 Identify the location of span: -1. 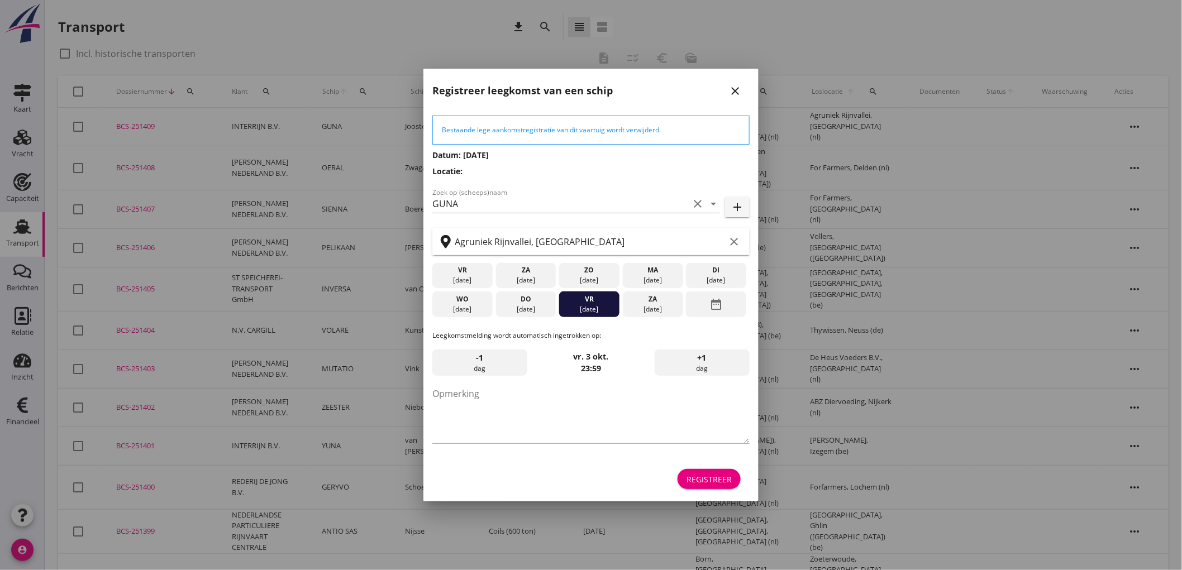
(480, 358).